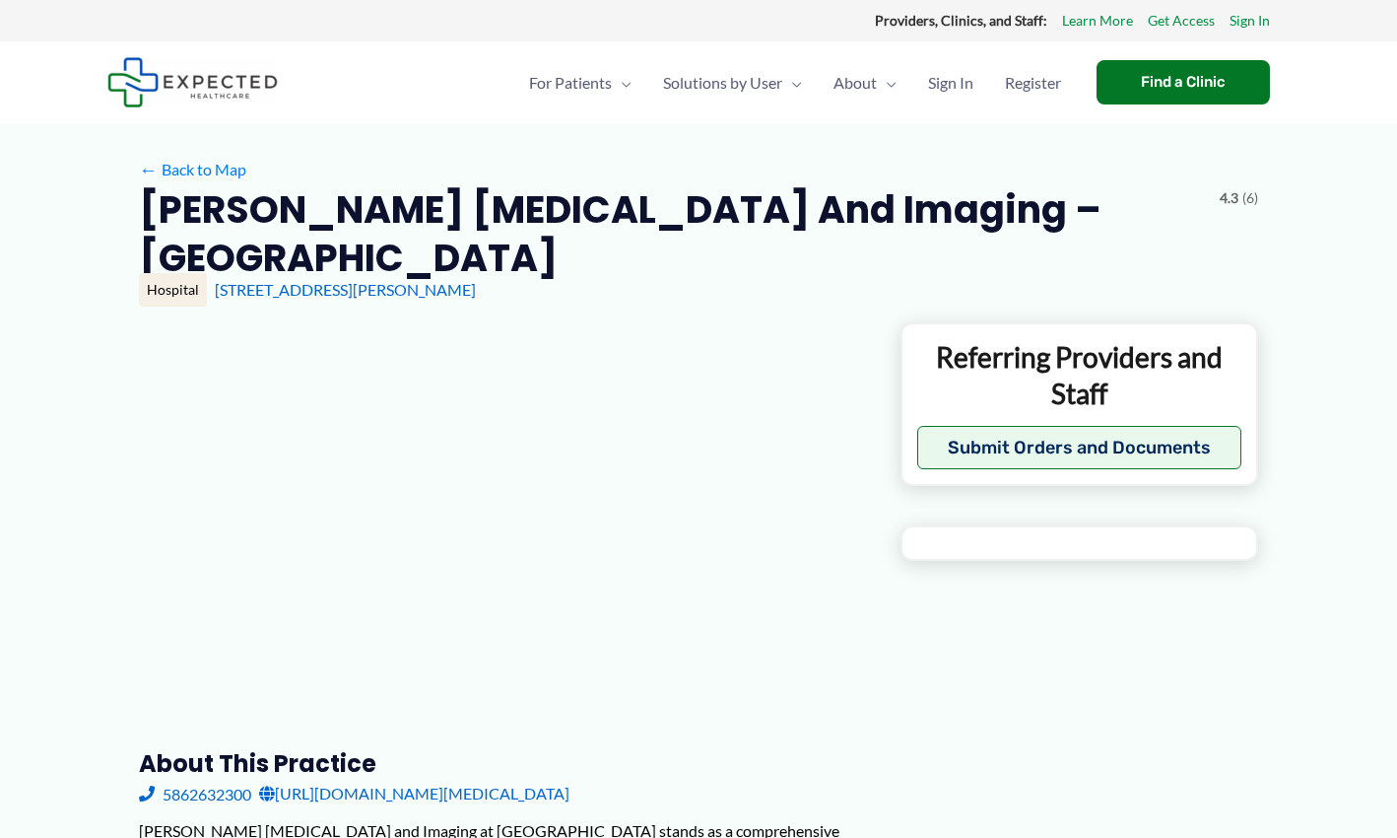 This screenshot has height=838, width=1397. Describe the element at coordinates (1033, 83) in the screenshot. I see `span: Register` at that location.